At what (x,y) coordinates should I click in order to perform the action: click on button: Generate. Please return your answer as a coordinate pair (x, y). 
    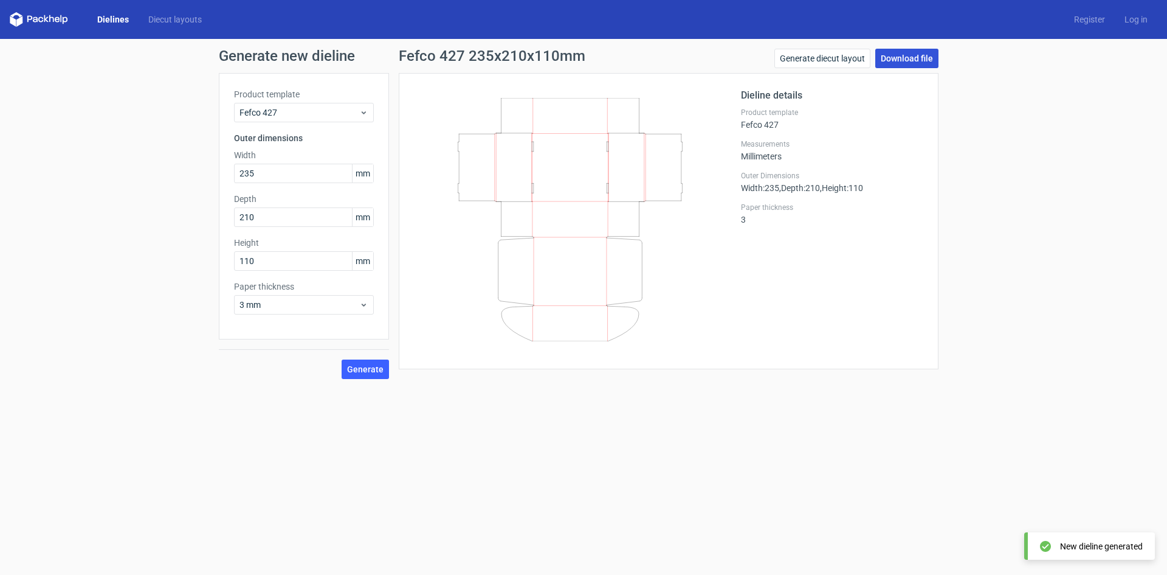
    Looking at the image, I should click on (365, 369).